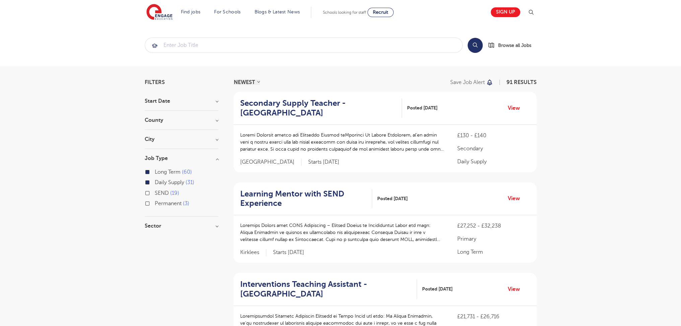 The image size is (681, 326). What do you see at coordinates (191, 12) in the screenshot?
I see `a: Find jobs` at bounding box center [191, 12].